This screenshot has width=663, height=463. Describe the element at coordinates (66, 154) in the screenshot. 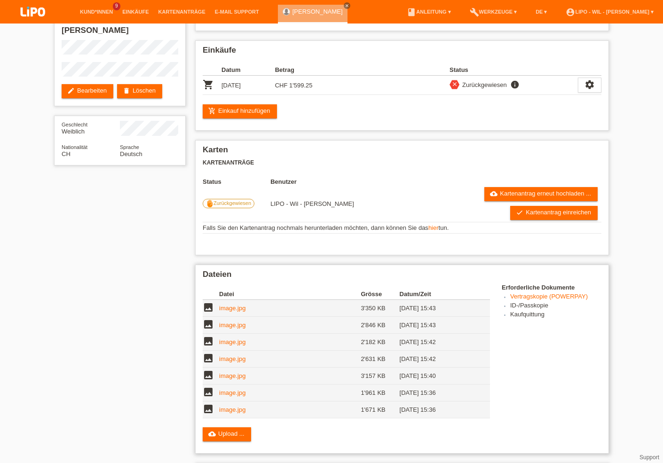

I see `span: Schweiz` at that location.